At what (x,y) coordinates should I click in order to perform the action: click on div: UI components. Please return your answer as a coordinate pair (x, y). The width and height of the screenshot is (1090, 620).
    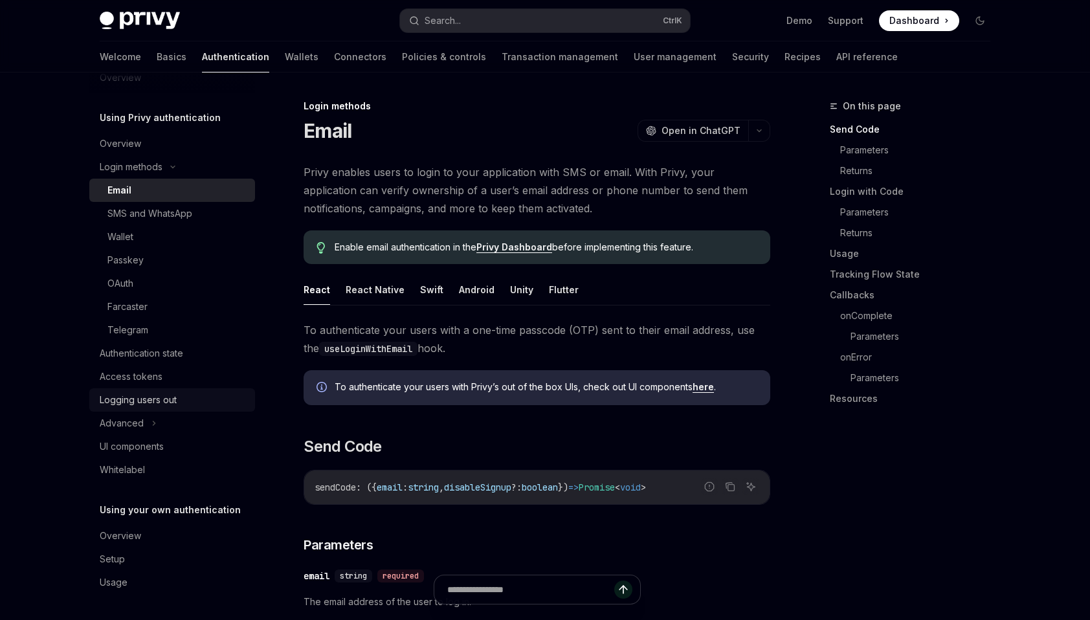
    Looking at the image, I should click on (131, 446).